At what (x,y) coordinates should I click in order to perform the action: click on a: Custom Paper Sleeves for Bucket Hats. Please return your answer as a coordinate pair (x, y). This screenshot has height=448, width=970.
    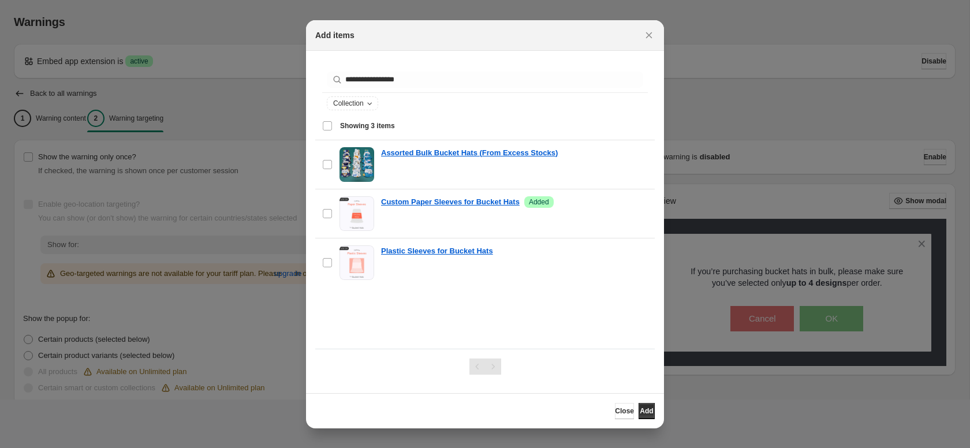
    Looking at the image, I should click on (450, 202).